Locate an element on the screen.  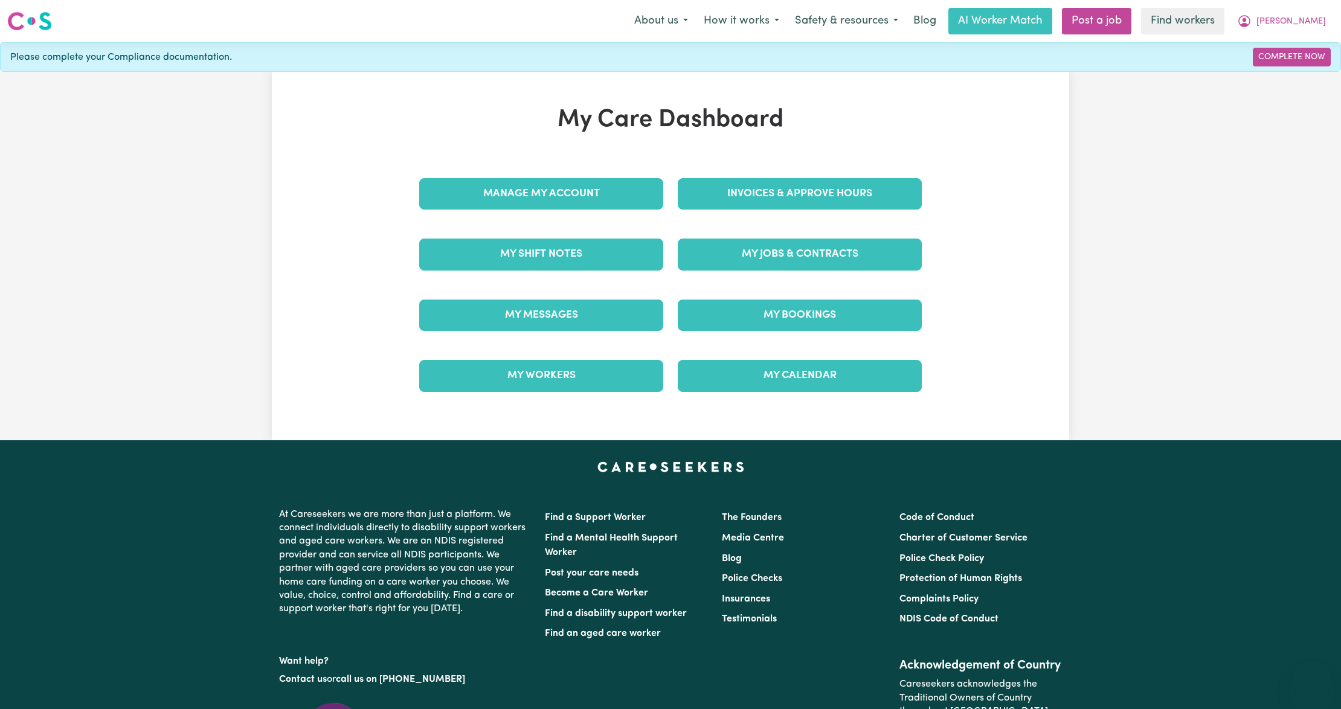
a: Protection of Human Rights is located at coordinates (961, 579).